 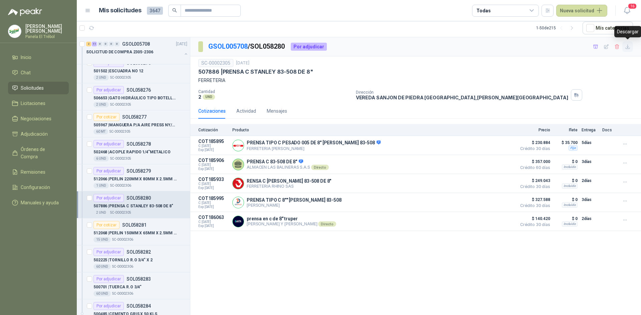 I want to click on span: Licitaciones, so click(x=33, y=103).